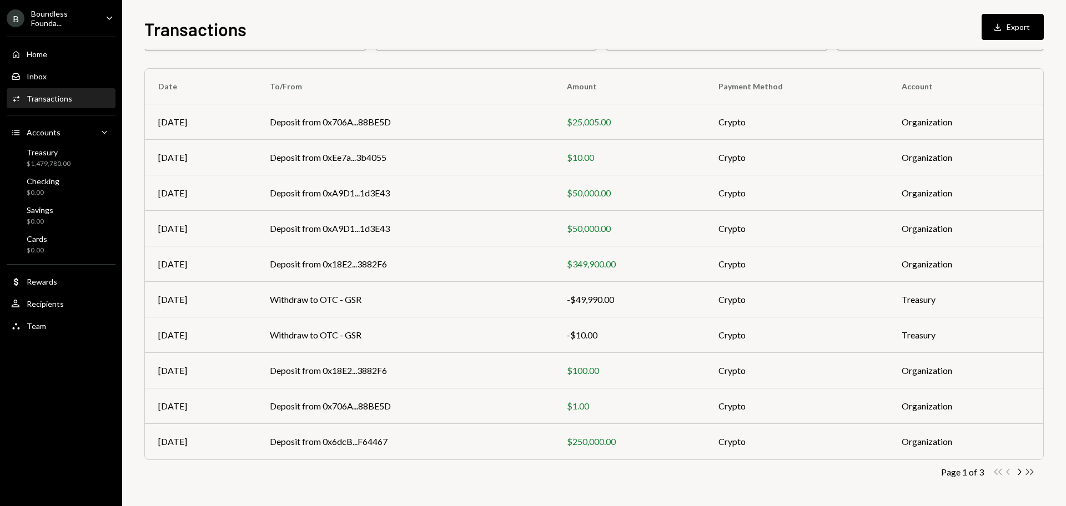 This screenshot has height=506, width=1066. I want to click on div: -$49,990.00, so click(629, 300).